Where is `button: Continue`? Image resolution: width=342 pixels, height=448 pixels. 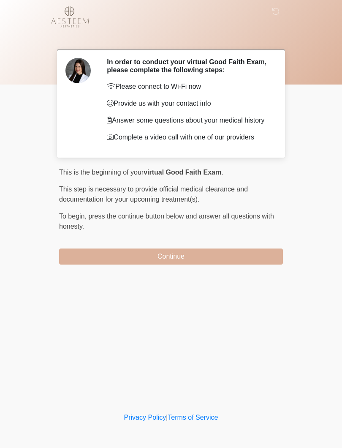
button: Continue is located at coordinates (171, 256).